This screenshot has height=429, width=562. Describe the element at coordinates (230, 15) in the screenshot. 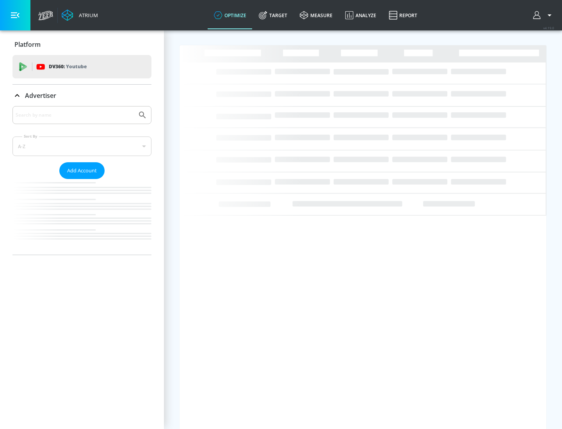

I see `a: optimize` at that location.